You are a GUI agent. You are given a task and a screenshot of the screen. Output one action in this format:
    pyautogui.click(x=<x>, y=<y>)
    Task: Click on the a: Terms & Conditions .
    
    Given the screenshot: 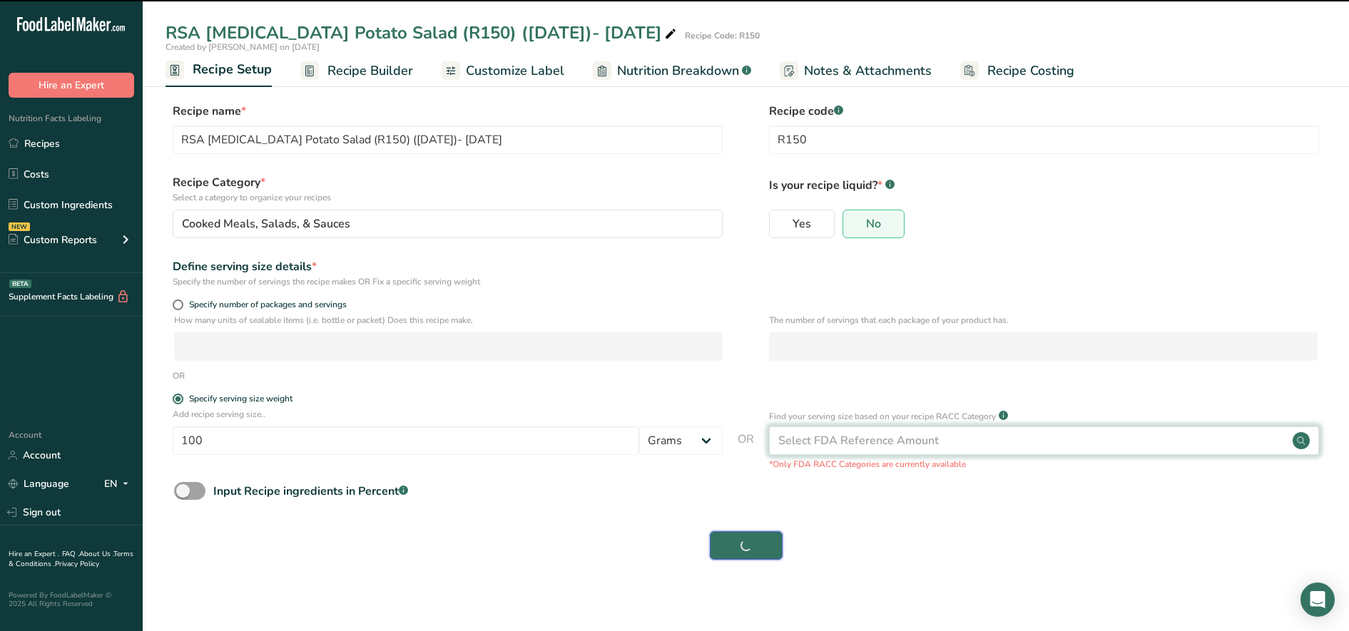 What is the action you would take?
    pyautogui.click(x=71, y=559)
    